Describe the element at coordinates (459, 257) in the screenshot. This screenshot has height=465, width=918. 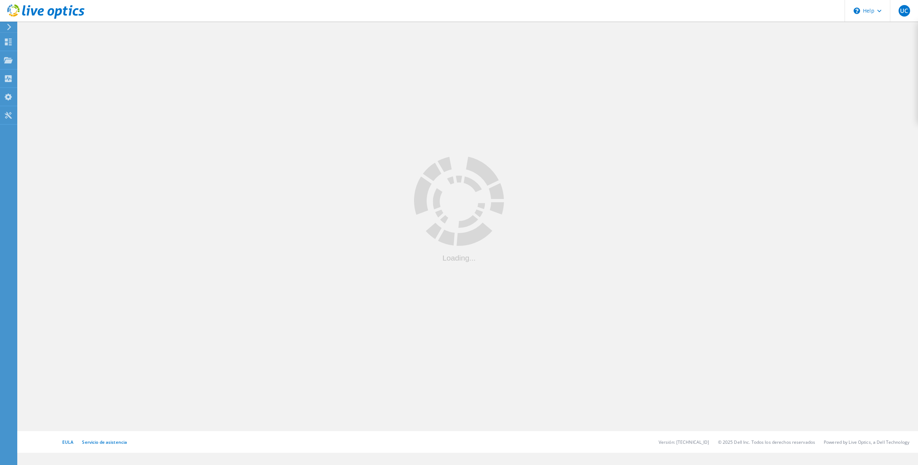
I see `div: Loading...` at that location.